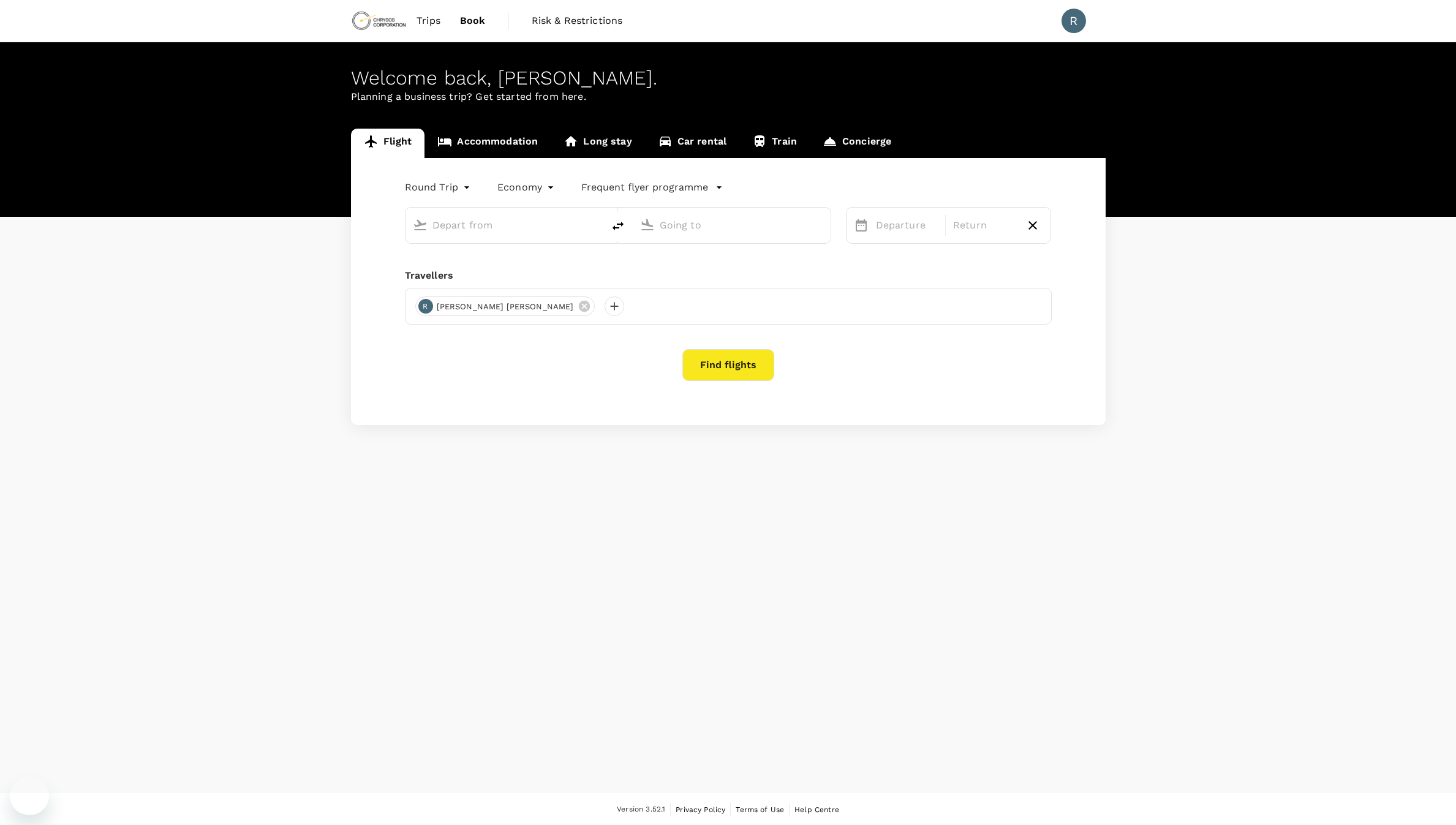 The image size is (1456, 825). Describe the element at coordinates (907, 225) in the screenshot. I see `p: Departure` at that location.